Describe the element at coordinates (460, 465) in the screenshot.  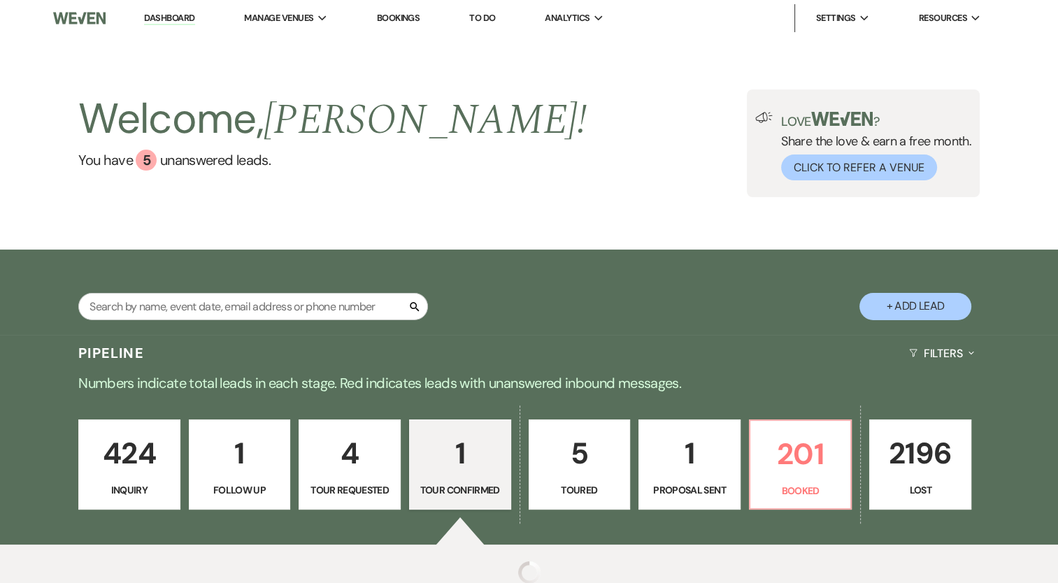
I see `a: 1Tour Confirmed` at that location.